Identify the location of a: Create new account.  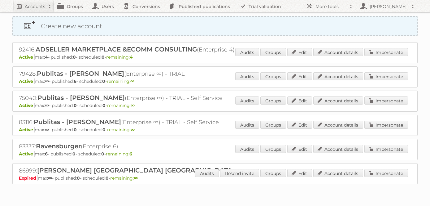
(215, 26).